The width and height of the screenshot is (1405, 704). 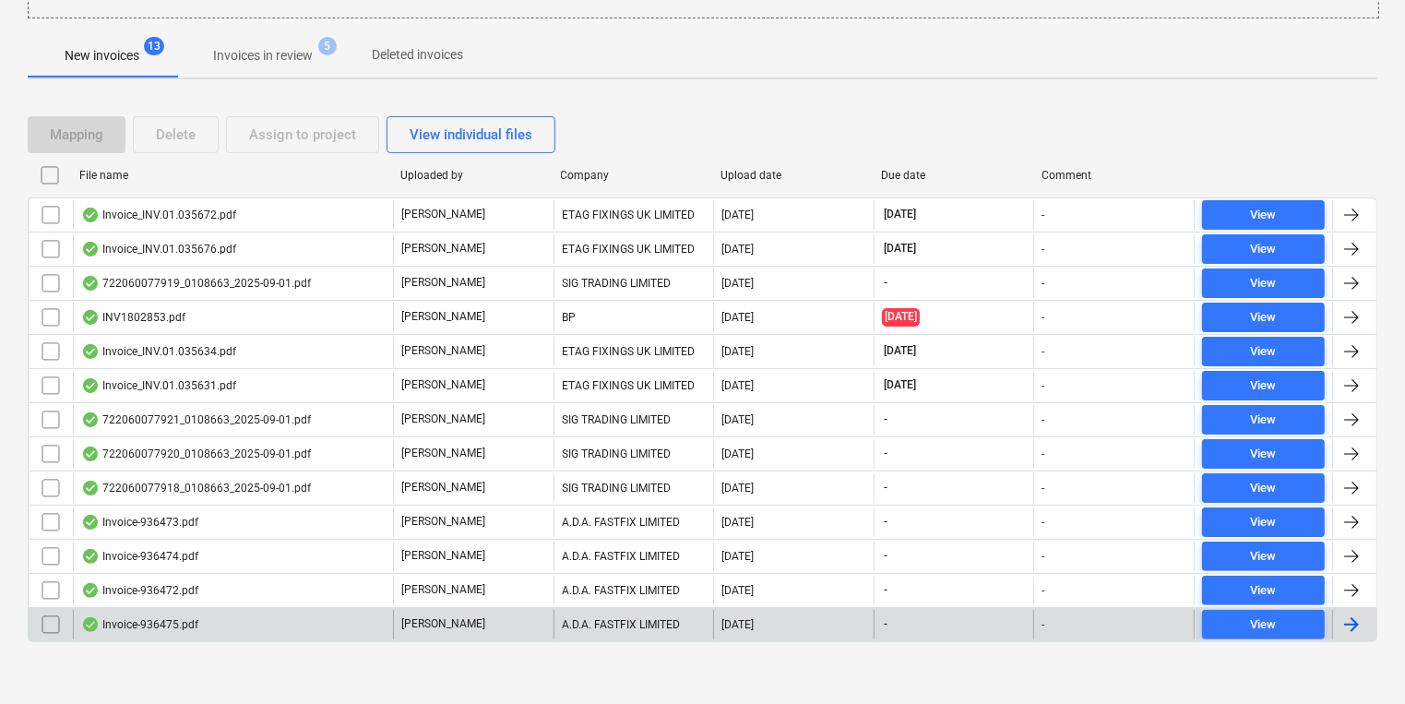 I want to click on div: INV1802853.pdf, so click(x=133, y=317).